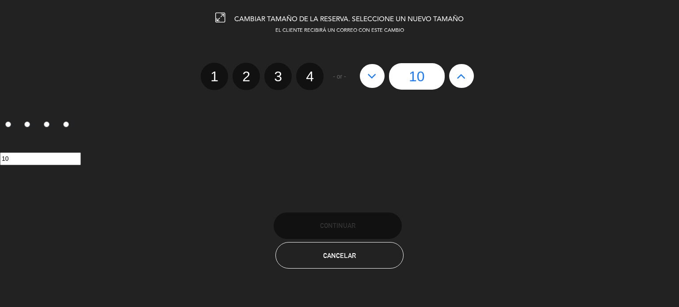 The image size is (679, 307). What do you see at coordinates (340, 31) in the screenshot?
I see `span: EL CLIENTE RECIBIRÁ UN CORREO CON ESTE CAMBIO` at bounding box center [340, 31].